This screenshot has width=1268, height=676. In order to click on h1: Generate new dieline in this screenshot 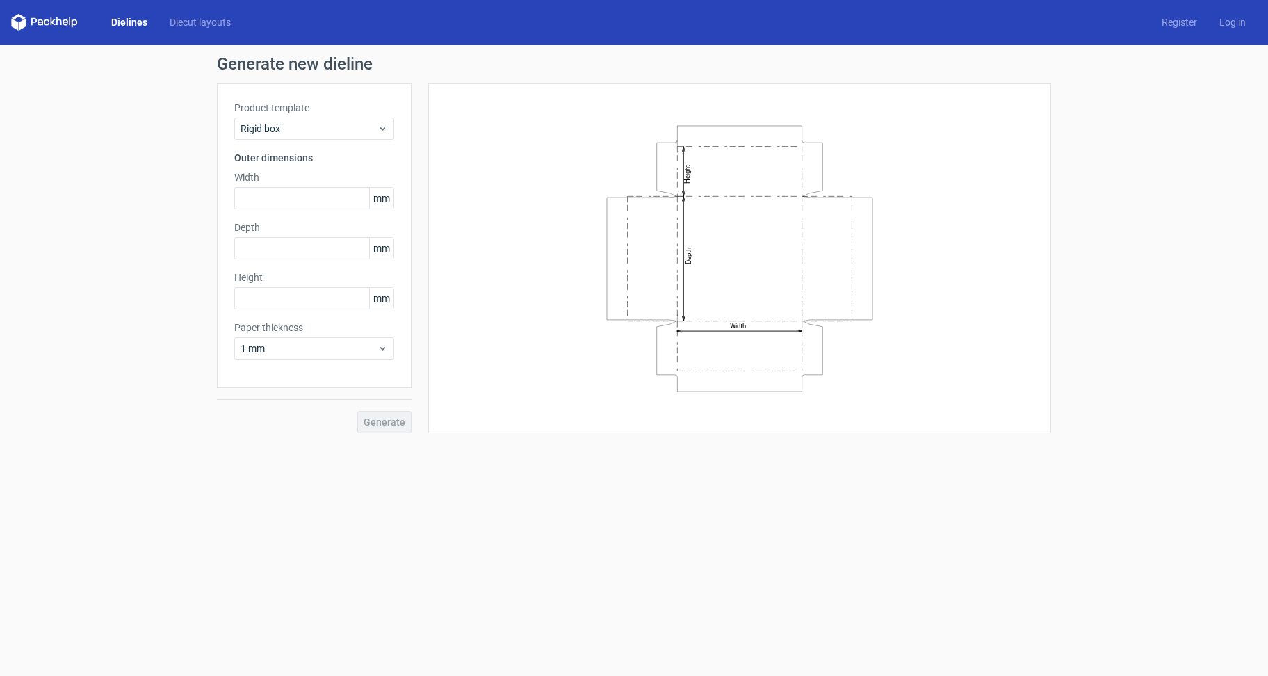, I will do `click(634, 64)`.